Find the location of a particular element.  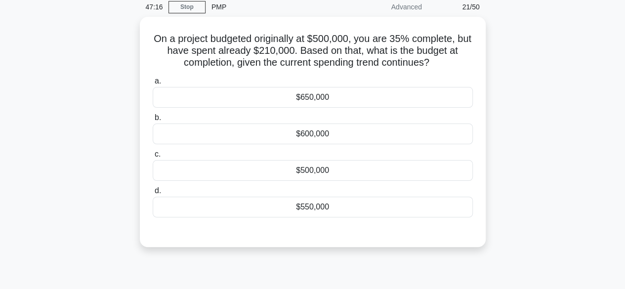

h5: On a project budgeted originally at $500,000, you are 35% complete, but have spent already $210,0... is located at coordinates (313, 51).